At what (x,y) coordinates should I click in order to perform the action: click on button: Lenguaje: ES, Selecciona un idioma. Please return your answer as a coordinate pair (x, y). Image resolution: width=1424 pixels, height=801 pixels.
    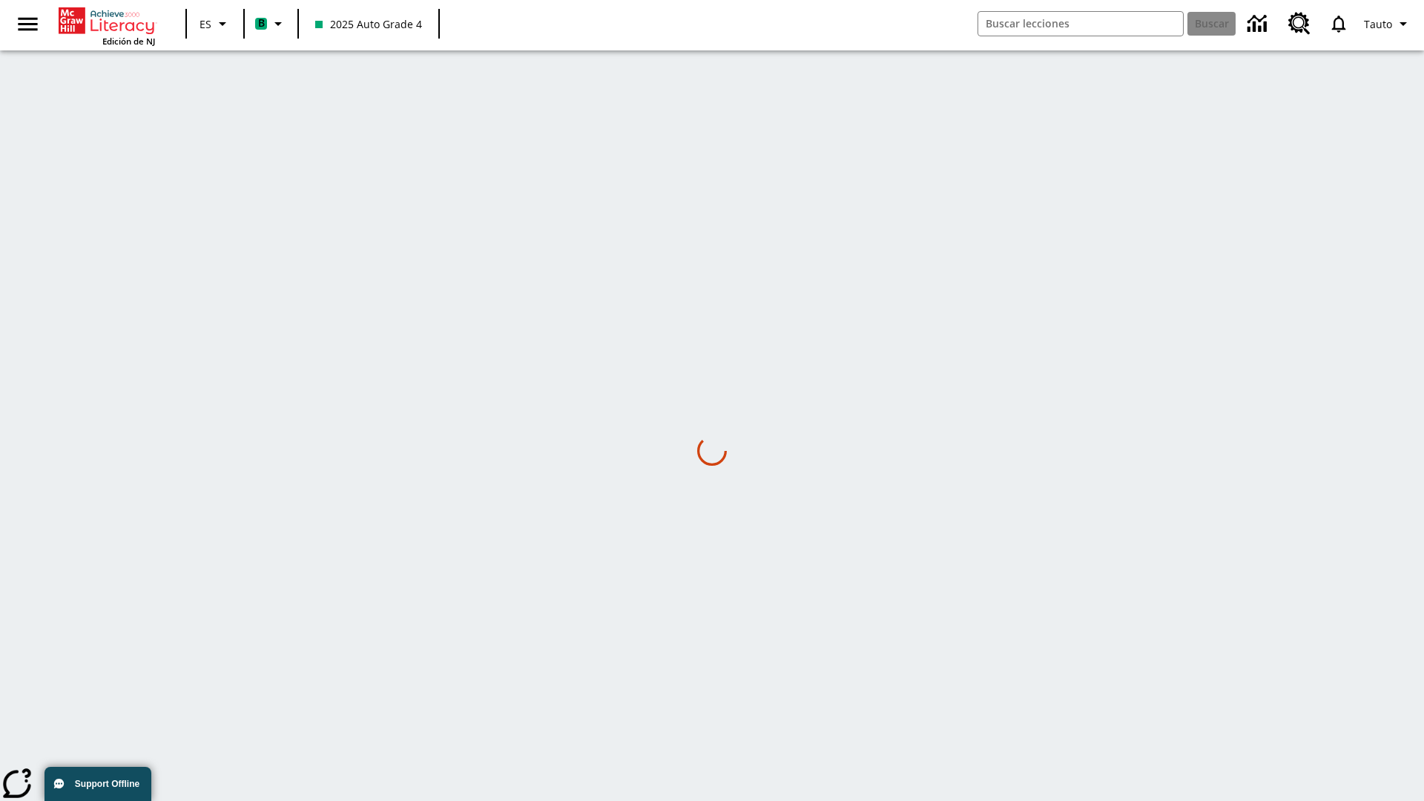
    Looking at the image, I should click on (215, 24).